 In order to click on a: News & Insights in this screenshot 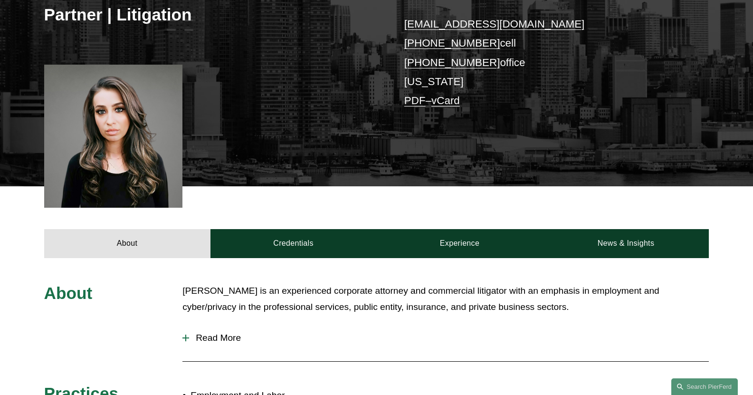, I will do `click(626, 243)`.